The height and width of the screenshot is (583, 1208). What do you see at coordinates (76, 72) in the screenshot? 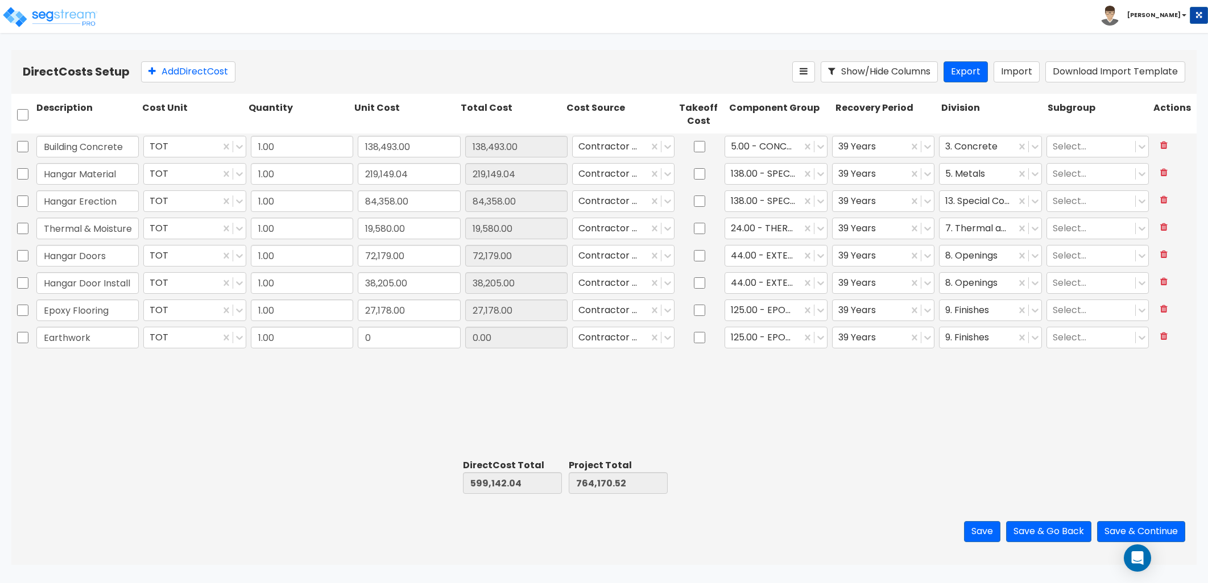
I see `b: Direct Costs Setup` at bounding box center [76, 72].